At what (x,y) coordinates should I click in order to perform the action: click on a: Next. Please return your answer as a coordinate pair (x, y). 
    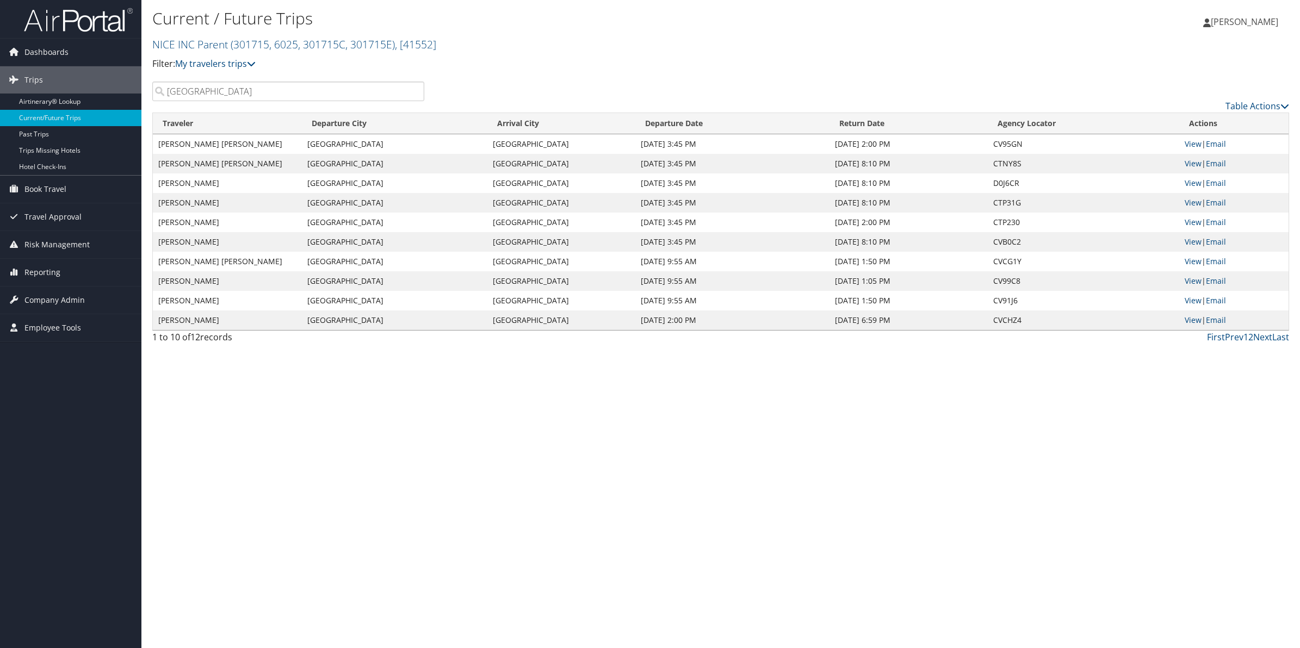
    Looking at the image, I should click on (1262, 337).